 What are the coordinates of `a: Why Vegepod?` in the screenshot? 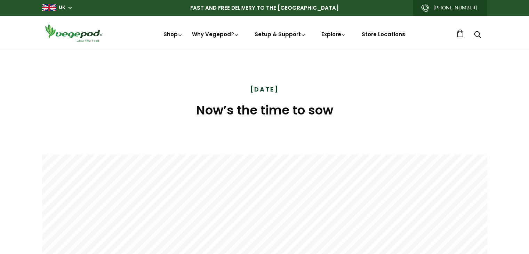 It's located at (216, 34).